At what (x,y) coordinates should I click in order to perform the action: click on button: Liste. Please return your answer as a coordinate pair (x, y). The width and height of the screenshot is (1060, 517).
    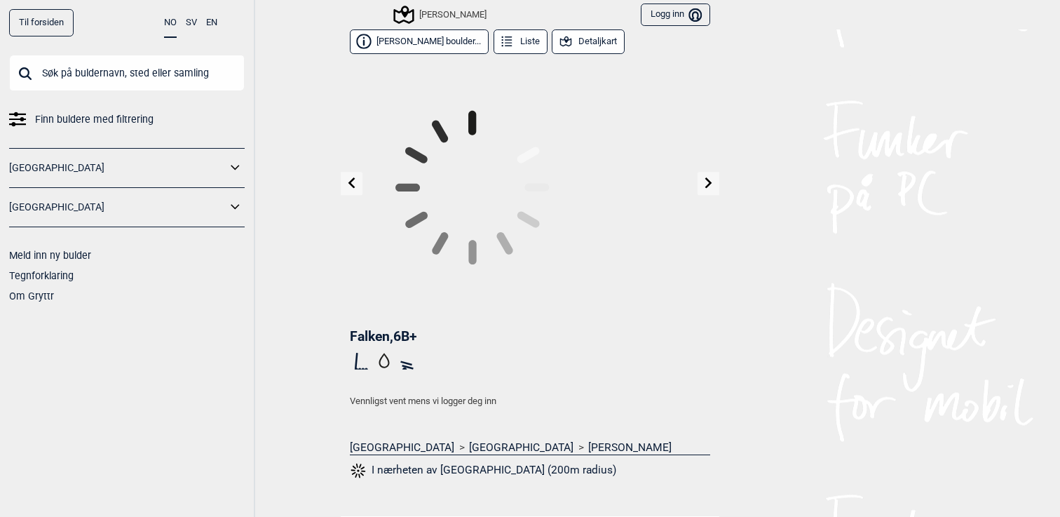
    Looking at the image, I should click on (520, 41).